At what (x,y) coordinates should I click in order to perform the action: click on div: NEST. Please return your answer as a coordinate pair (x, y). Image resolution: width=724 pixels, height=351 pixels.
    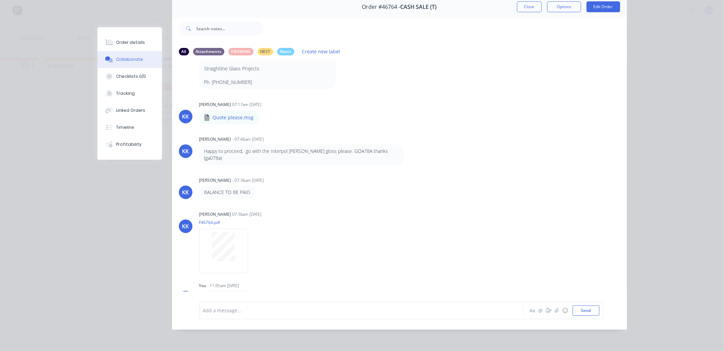
    Looking at the image, I should click on (265, 52).